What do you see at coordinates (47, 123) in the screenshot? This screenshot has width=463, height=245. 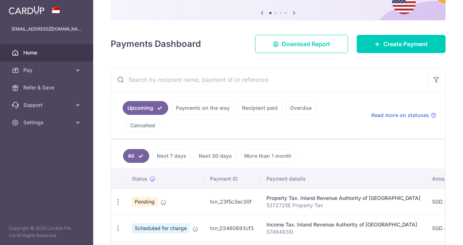 I see `span: Settings` at bounding box center [47, 123].